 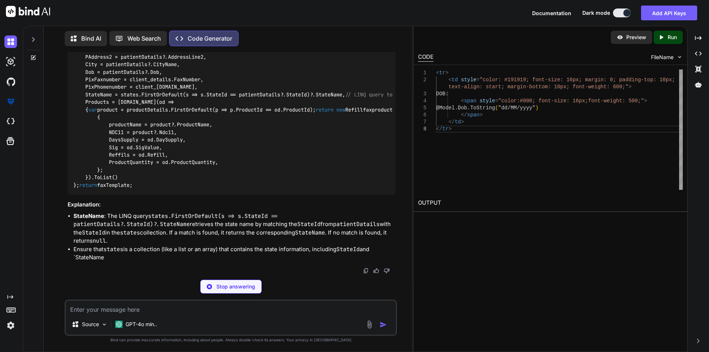 What do you see at coordinates (552, 13) in the screenshot?
I see `span: Documentation` at bounding box center [552, 13].